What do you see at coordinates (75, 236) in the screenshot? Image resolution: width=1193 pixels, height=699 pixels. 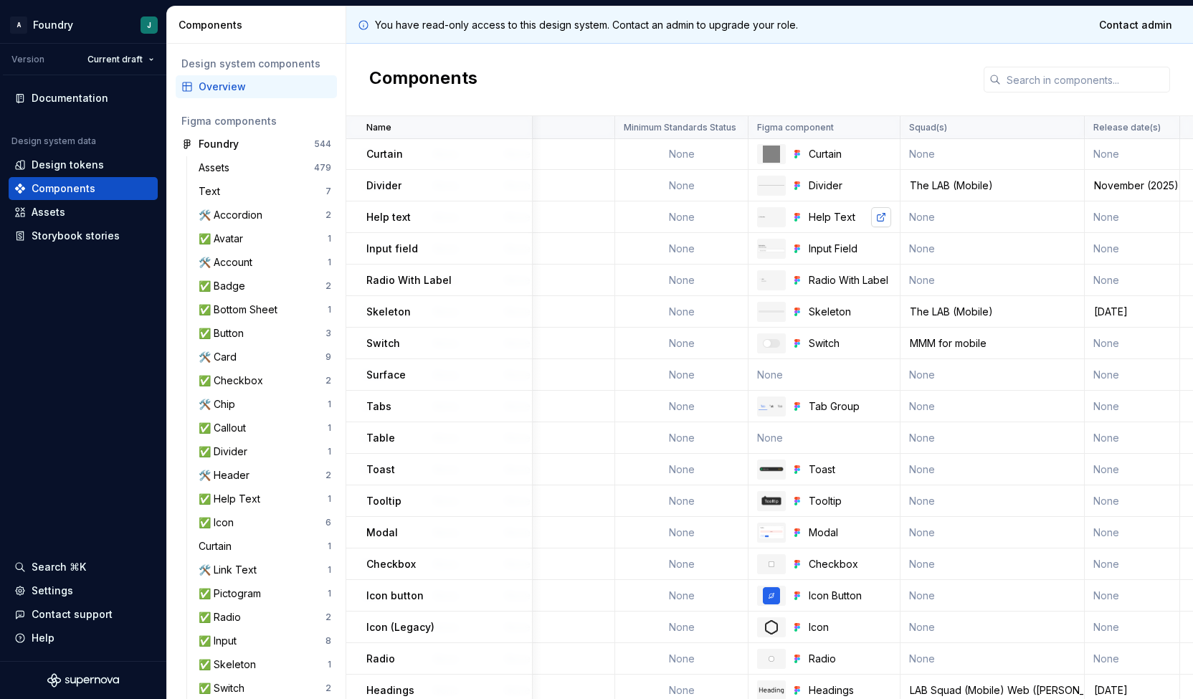 I see `div: Storybook stories` at bounding box center [75, 236].